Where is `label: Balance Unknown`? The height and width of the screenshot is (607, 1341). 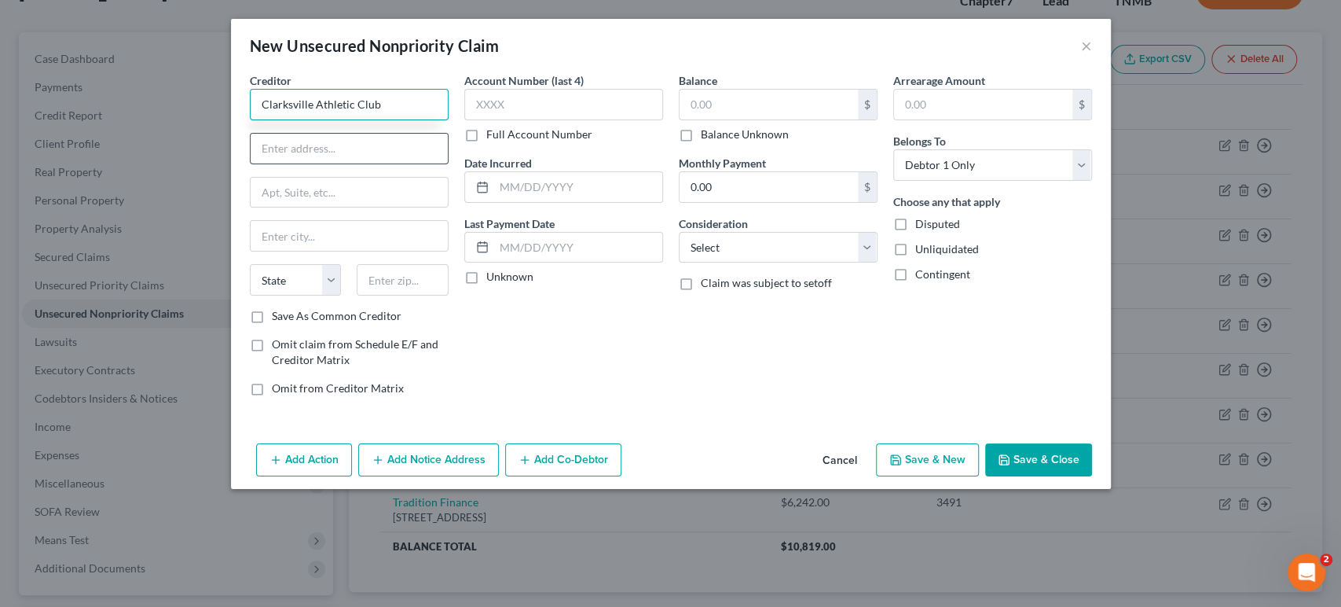
label: Balance Unknown is located at coordinates (745, 134).